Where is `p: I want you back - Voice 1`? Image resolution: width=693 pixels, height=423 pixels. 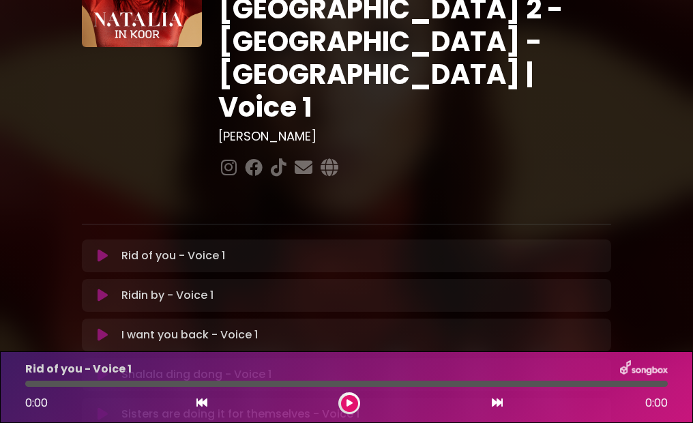 p: I want you back - Voice 1 is located at coordinates (190, 335).